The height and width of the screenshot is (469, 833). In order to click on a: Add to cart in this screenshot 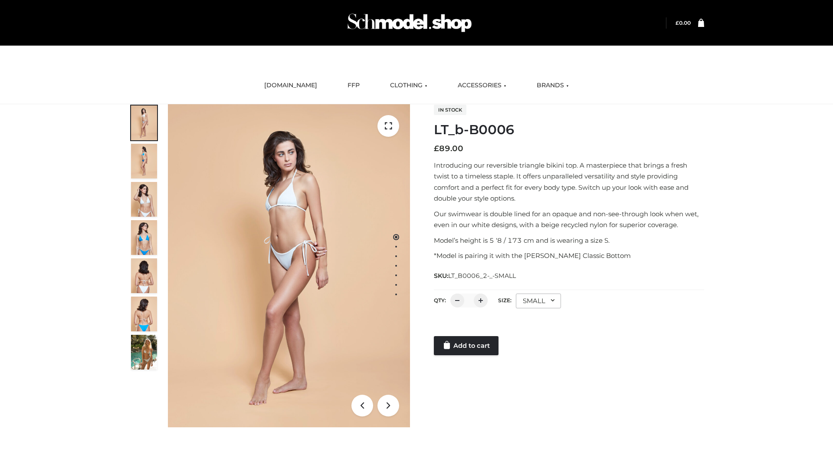, I will do `click(466, 346)`.